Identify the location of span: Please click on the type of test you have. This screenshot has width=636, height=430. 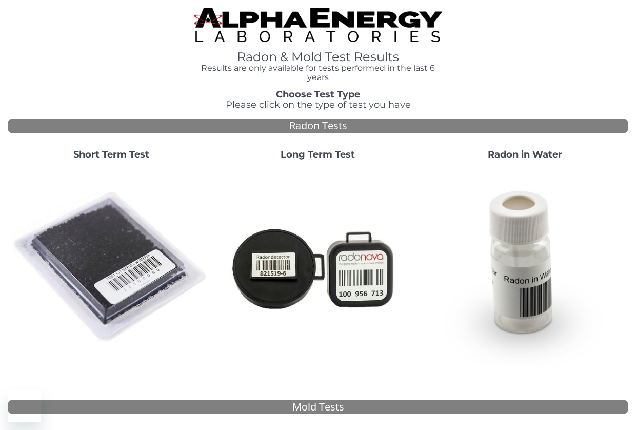
(318, 105).